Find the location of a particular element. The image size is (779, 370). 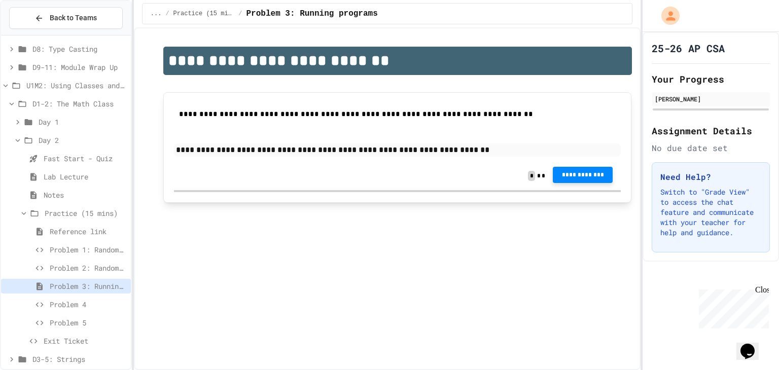

span: Back to Teams is located at coordinates (73, 18).